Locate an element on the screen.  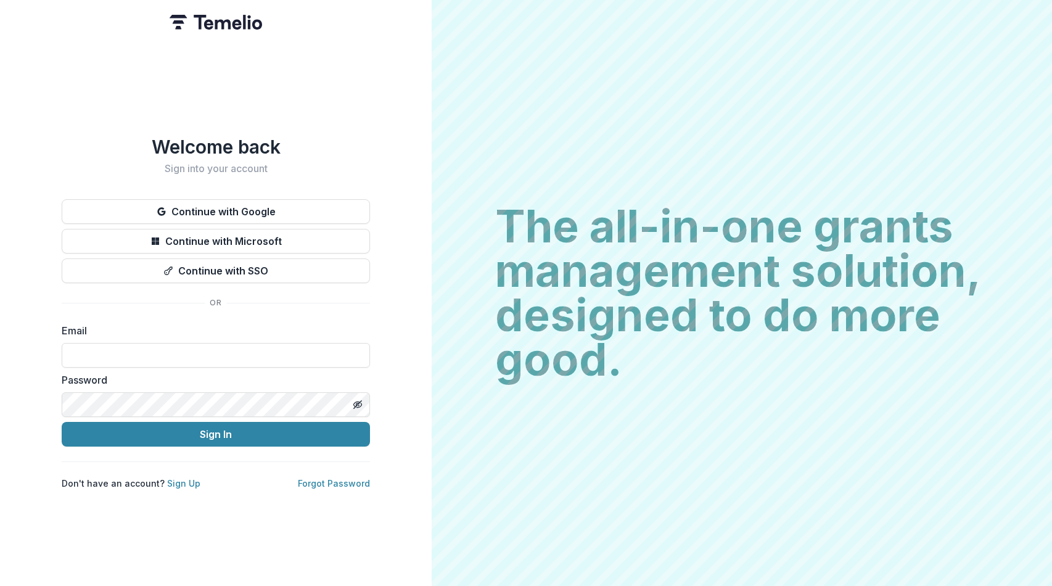
img: Temelio is located at coordinates (216, 22).